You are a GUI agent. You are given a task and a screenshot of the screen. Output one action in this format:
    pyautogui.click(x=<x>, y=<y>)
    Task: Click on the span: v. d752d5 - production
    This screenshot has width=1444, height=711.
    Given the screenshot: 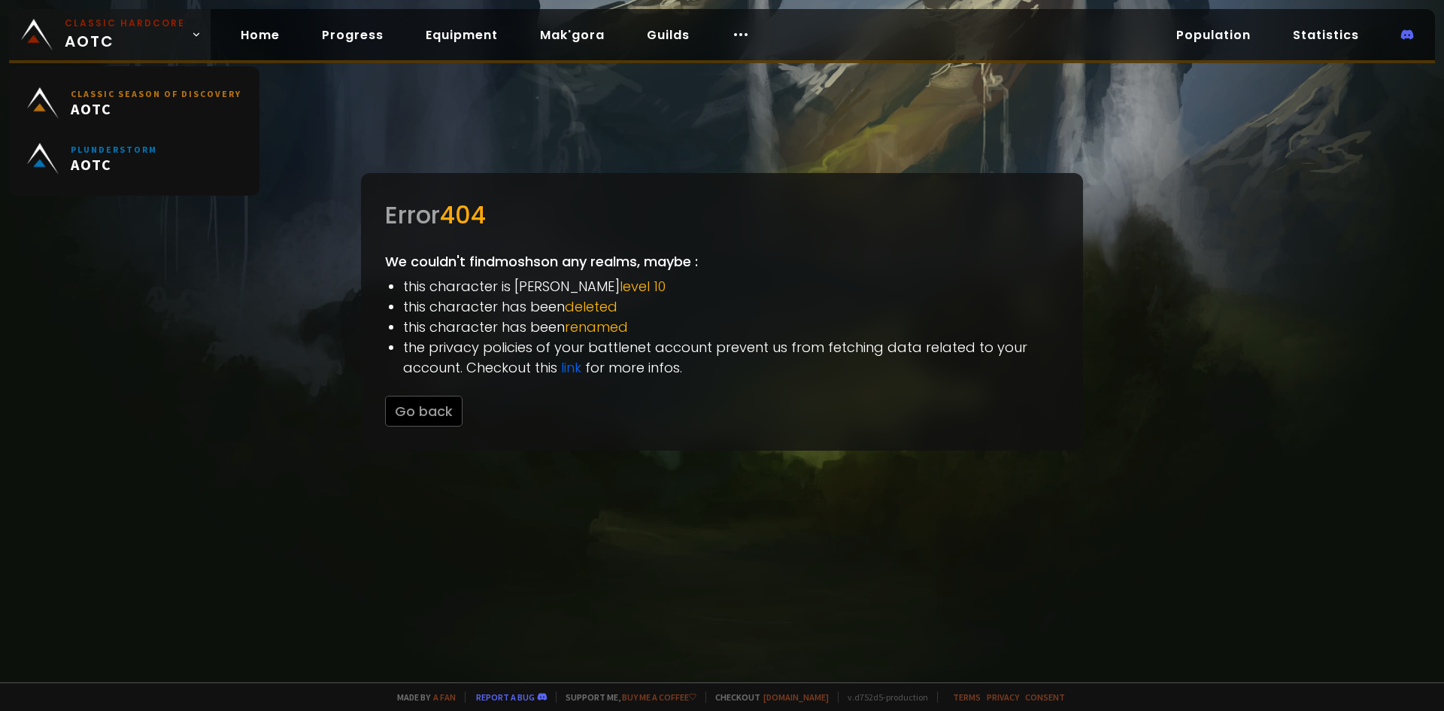 What is the action you would take?
    pyautogui.click(x=883, y=697)
    